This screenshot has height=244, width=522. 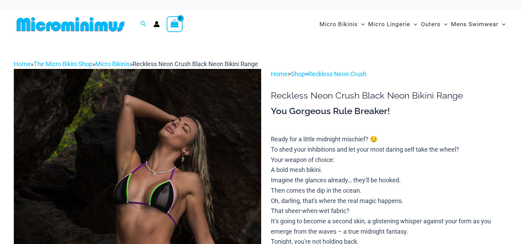 I want to click on h1: Reckless Neon Crush Black Neon Bikini Range, so click(x=390, y=96).